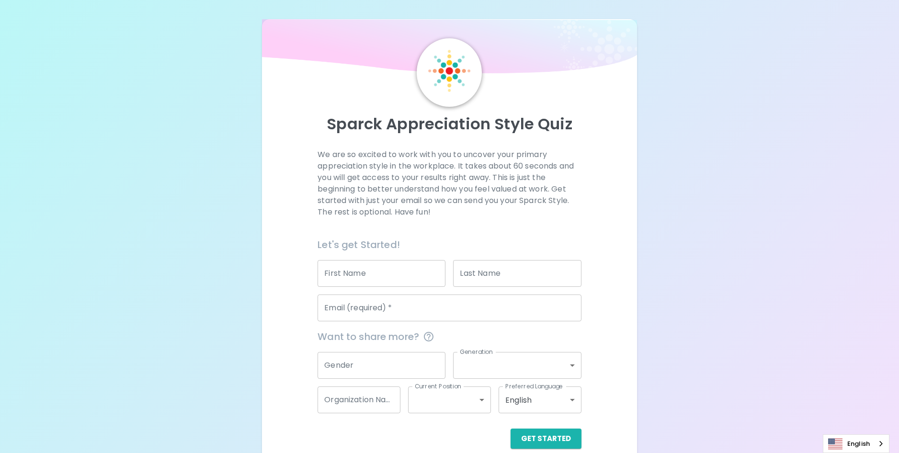 The width and height of the screenshot is (899, 453). What do you see at coordinates (449, 245) in the screenshot?
I see `h6: Let's get Started!` at bounding box center [449, 245].